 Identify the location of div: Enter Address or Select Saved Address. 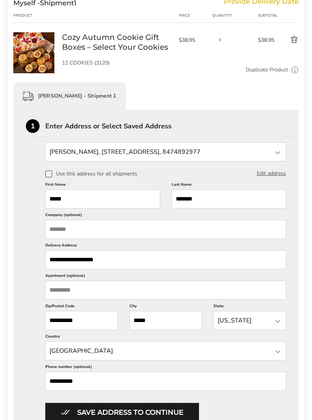
(172, 127).